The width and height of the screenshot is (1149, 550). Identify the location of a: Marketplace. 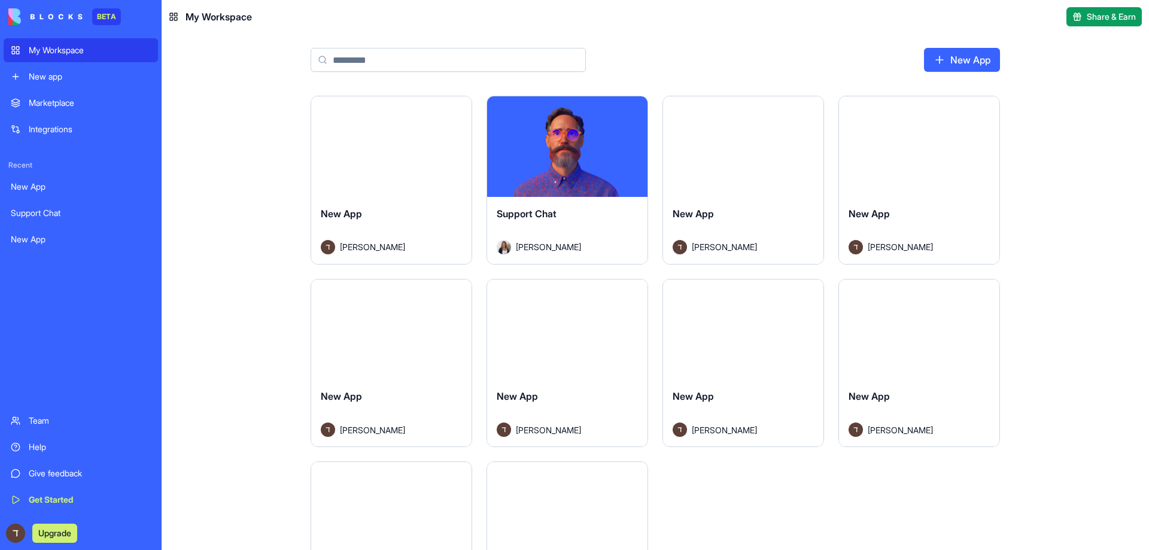
(81, 103).